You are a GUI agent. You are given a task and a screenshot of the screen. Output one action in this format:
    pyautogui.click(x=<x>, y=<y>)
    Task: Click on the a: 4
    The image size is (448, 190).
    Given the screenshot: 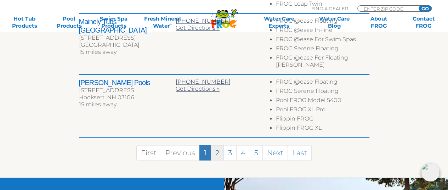 What is the action you would take?
    pyautogui.click(x=243, y=152)
    